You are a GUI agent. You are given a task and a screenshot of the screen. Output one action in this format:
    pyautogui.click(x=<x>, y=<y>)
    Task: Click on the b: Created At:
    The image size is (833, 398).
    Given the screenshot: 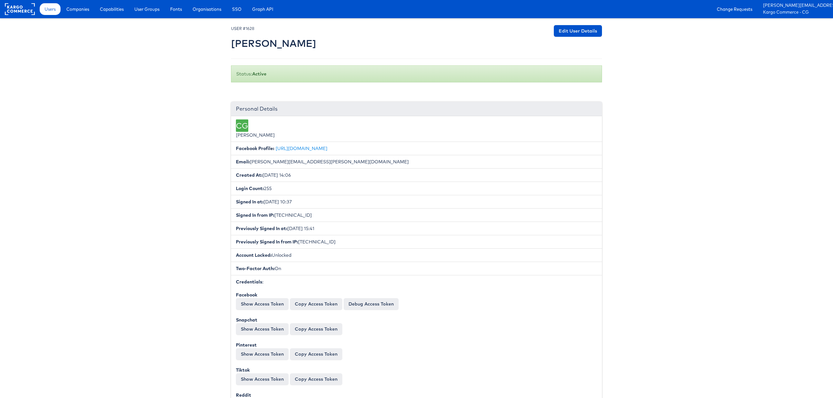 What is the action you would take?
    pyautogui.click(x=249, y=175)
    